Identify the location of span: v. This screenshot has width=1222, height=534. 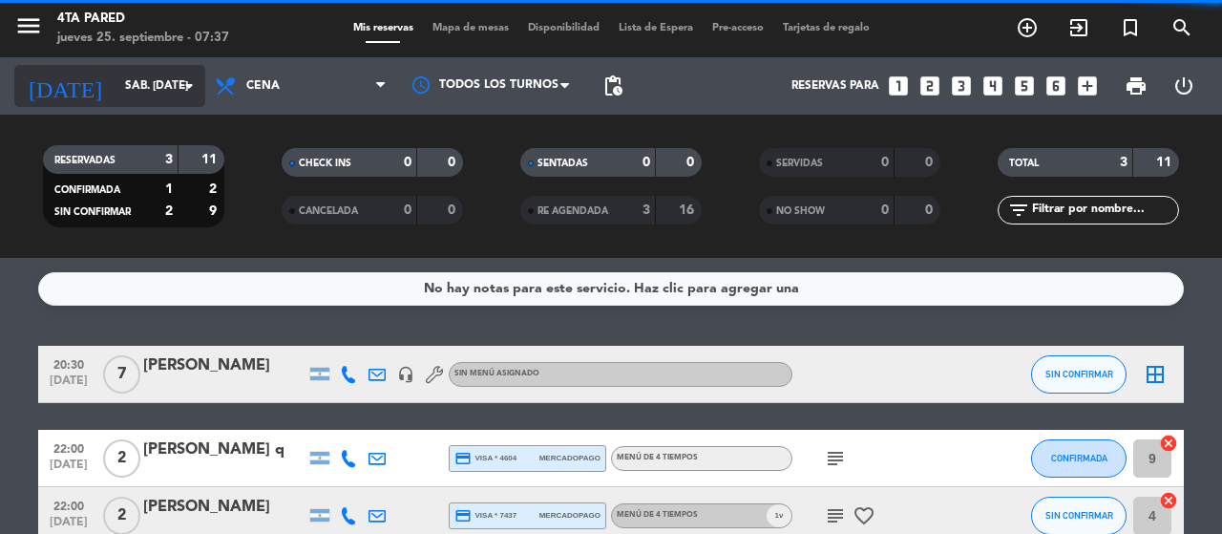
(779, 516).